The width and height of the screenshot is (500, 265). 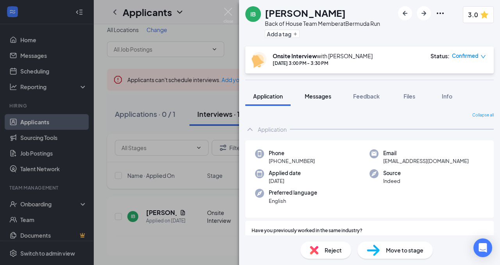 What do you see at coordinates (292, 153) in the screenshot?
I see `span: Phone` at bounding box center [292, 153].